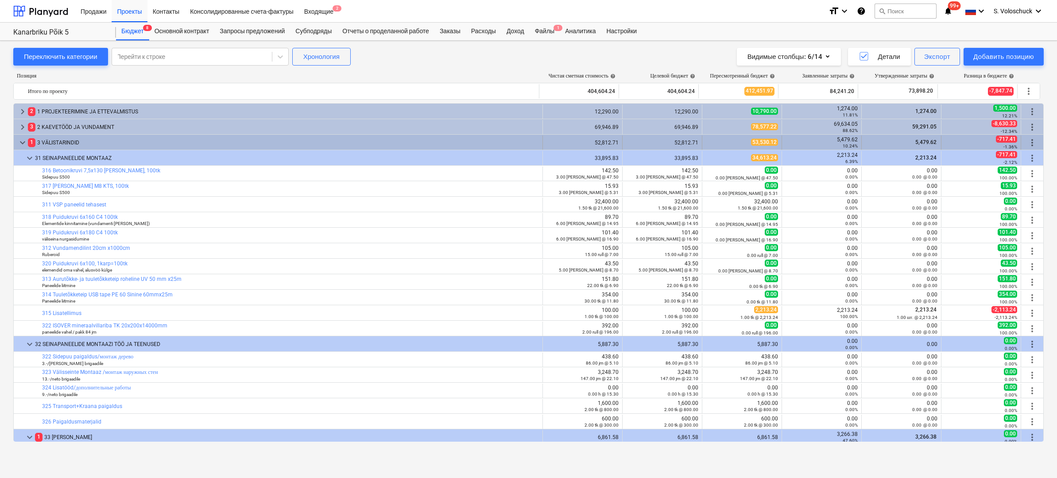 The image size is (1057, 478). I want to click on small: 12.21%, so click(1010, 116).